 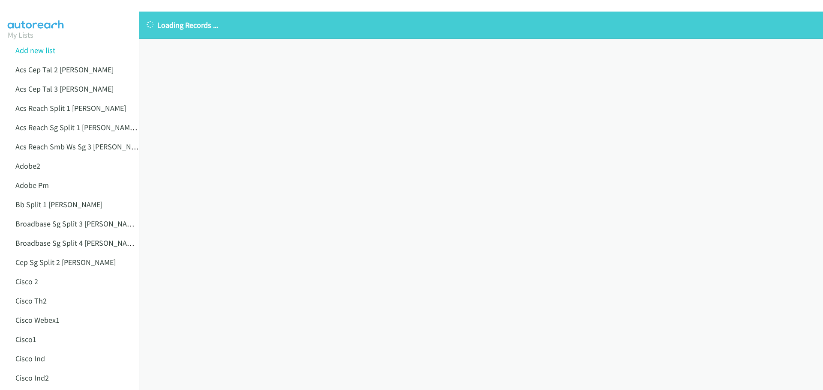 What do you see at coordinates (28, 166) in the screenshot?
I see `a: Adobe2` at bounding box center [28, 166].